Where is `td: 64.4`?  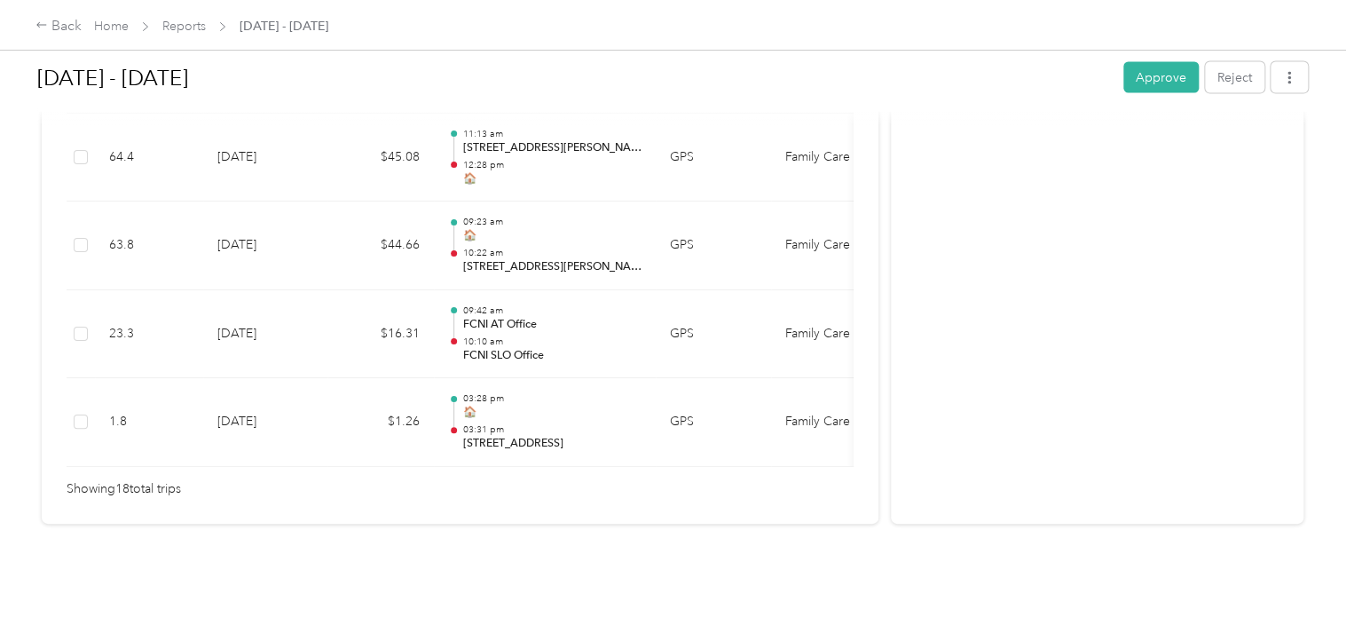 td: 64.4 is located at coordinates (149, 158).